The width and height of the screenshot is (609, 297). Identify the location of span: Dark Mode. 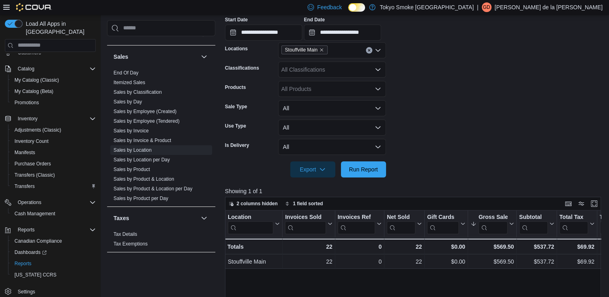
(348, 12).